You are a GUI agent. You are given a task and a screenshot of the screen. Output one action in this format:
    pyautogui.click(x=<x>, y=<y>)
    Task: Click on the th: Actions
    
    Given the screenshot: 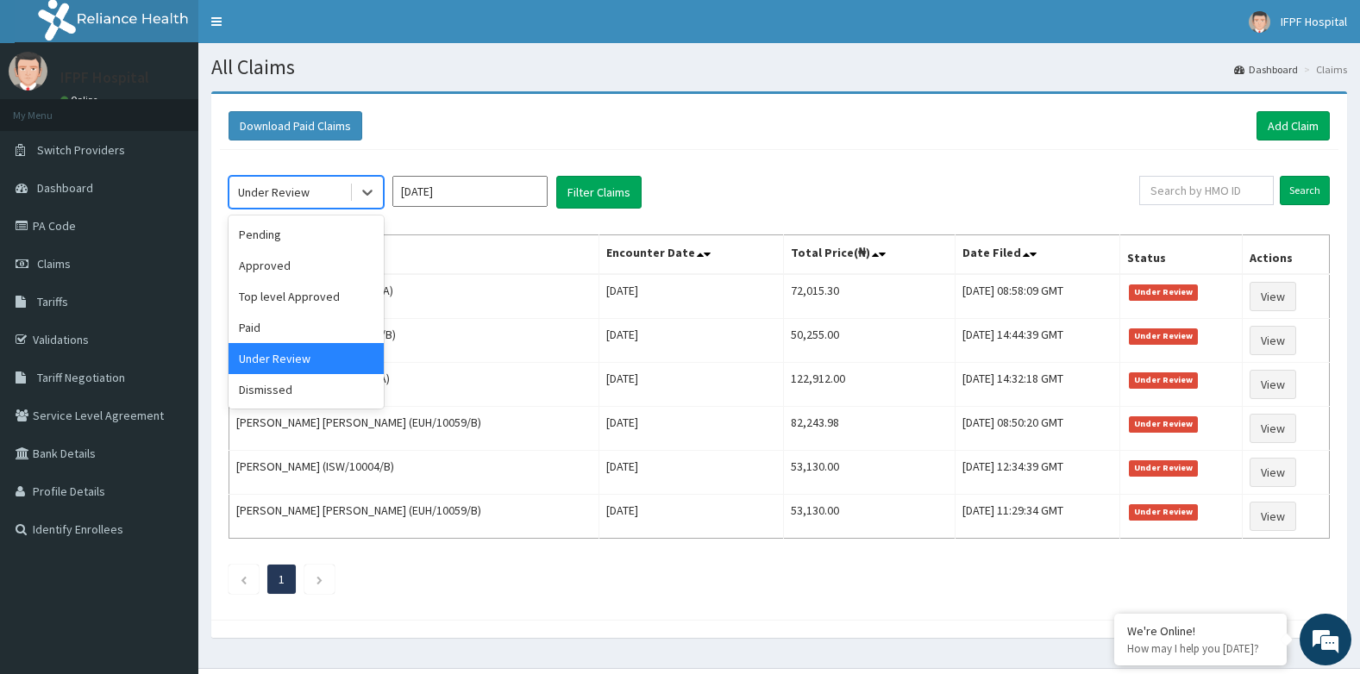 What is the action you would take?
    pyautogui.click(x=1285, y=255)
    